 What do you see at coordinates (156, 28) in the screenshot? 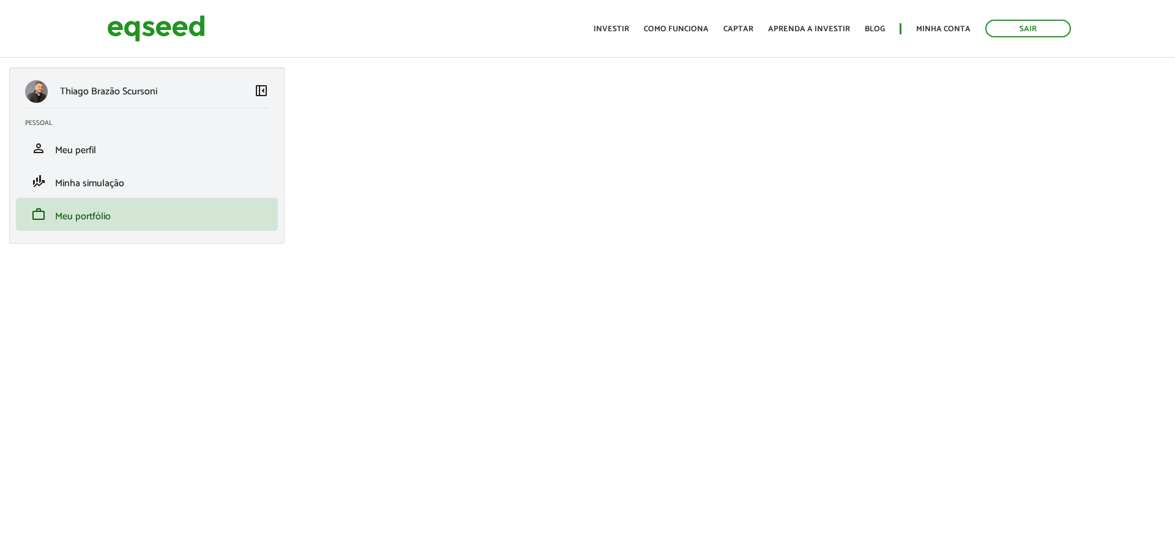
I see `img: EqSeed` at bounding box center [156, 28].